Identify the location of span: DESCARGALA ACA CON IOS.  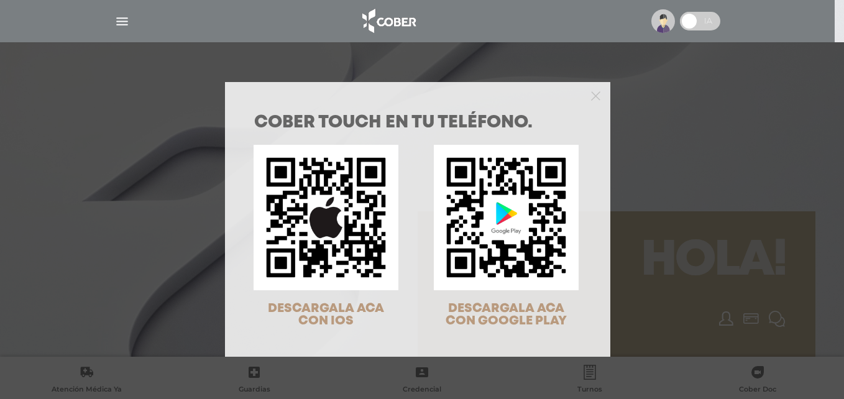
(326, 314).